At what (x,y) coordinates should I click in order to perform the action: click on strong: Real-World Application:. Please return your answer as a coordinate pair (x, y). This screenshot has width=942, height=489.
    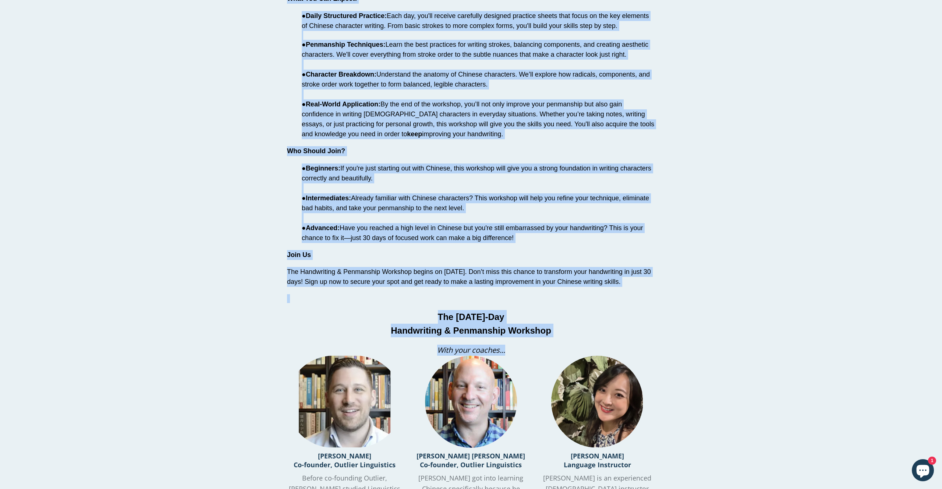
    Looking at the image, I should click on (343, 104).